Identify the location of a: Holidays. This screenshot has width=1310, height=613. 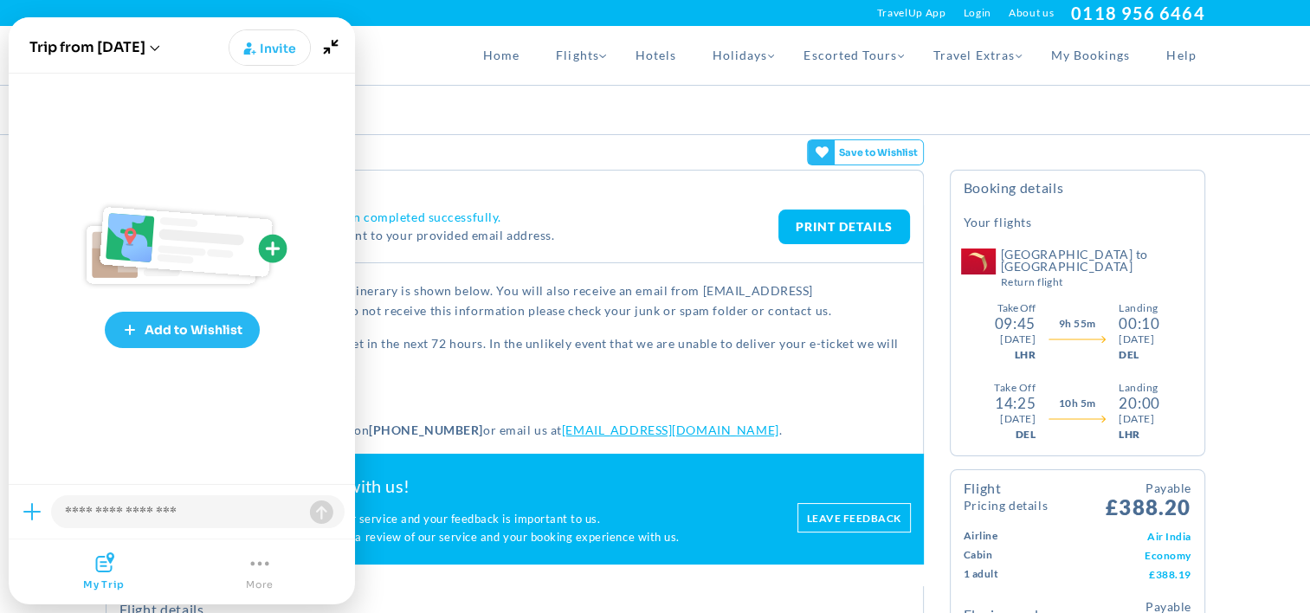
(740, 55).